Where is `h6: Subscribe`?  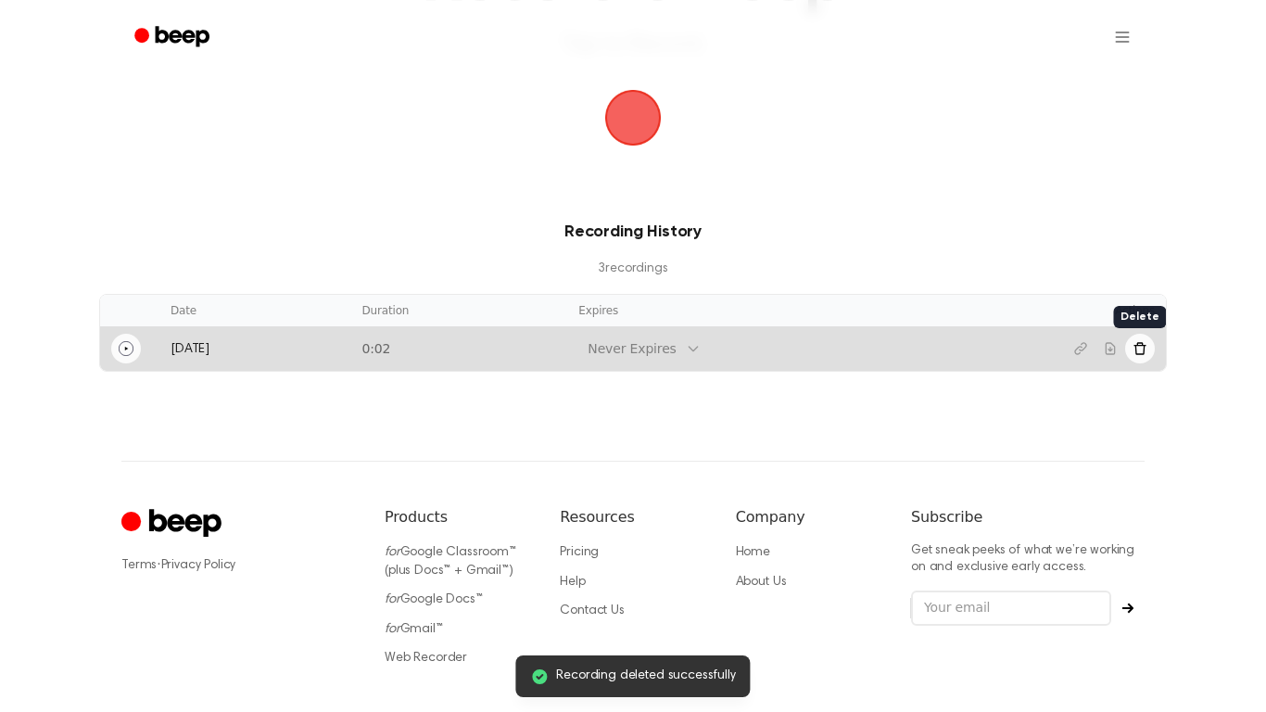
h6: Subscribe is located at coordinates (1028, 517).